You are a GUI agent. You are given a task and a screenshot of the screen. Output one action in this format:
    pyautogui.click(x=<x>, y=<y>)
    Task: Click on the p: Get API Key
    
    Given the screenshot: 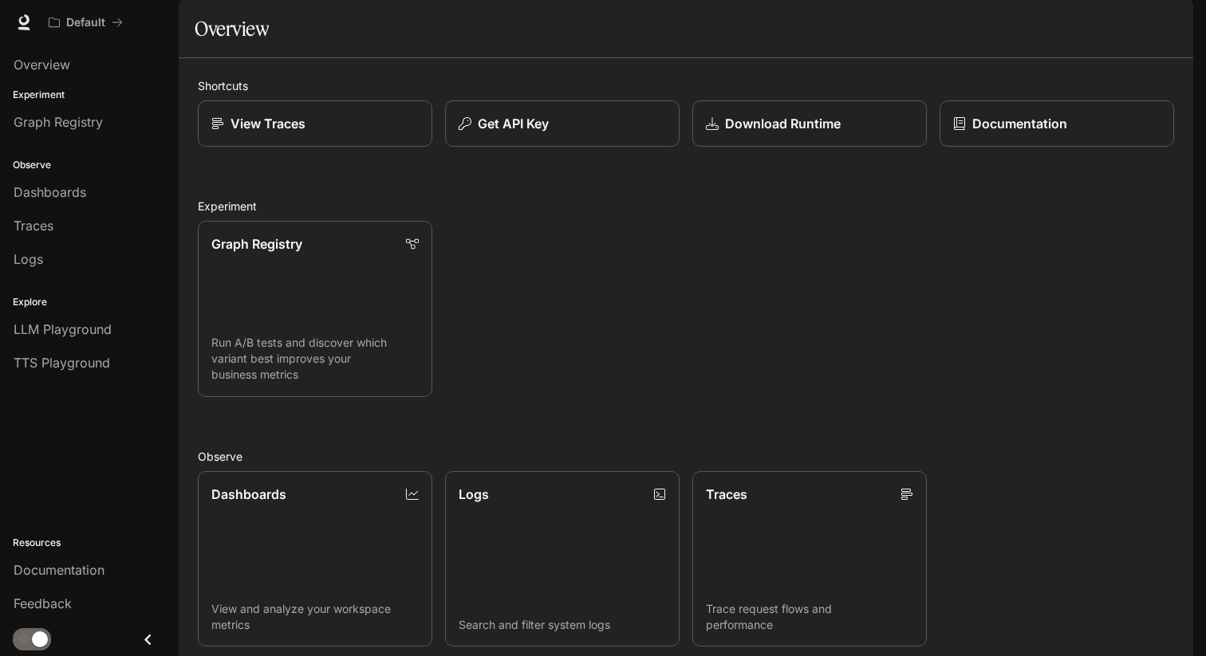 What is the action you would take?
    pyautogui.click(x=513, y=124)
    